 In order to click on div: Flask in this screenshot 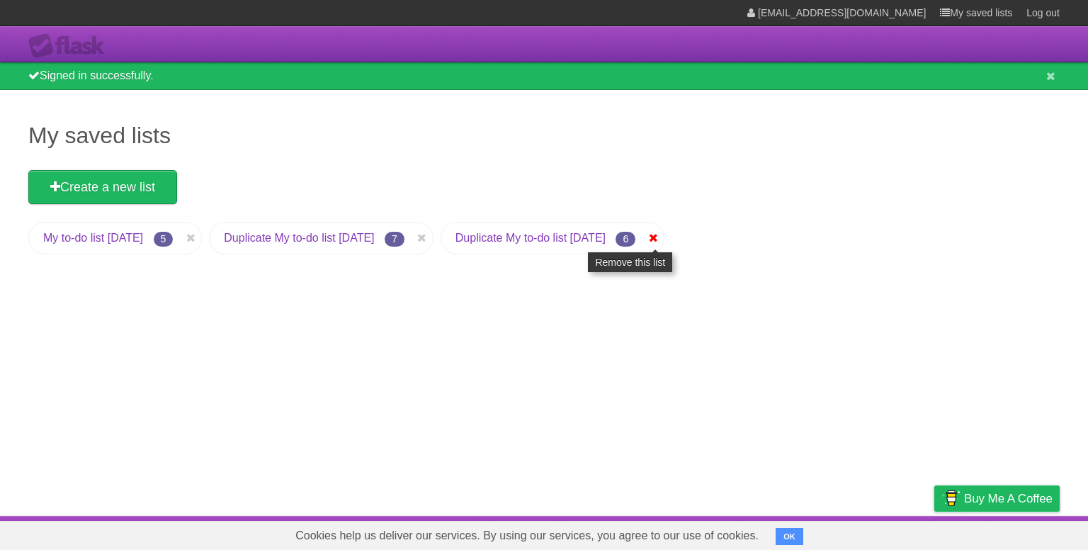, I will do `click(71, 46)`.